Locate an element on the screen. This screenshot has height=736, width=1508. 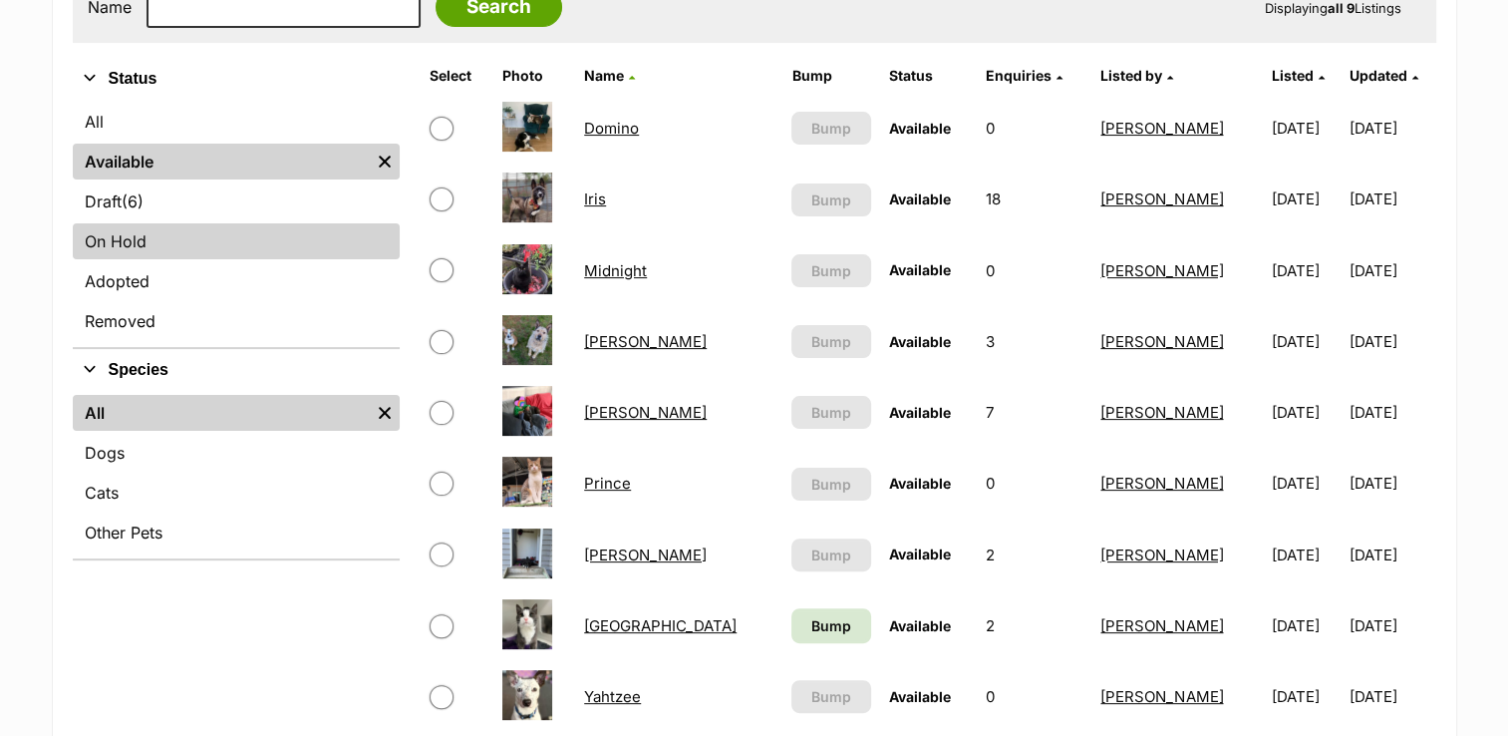
th: Status is located at coordinates (928, 76).